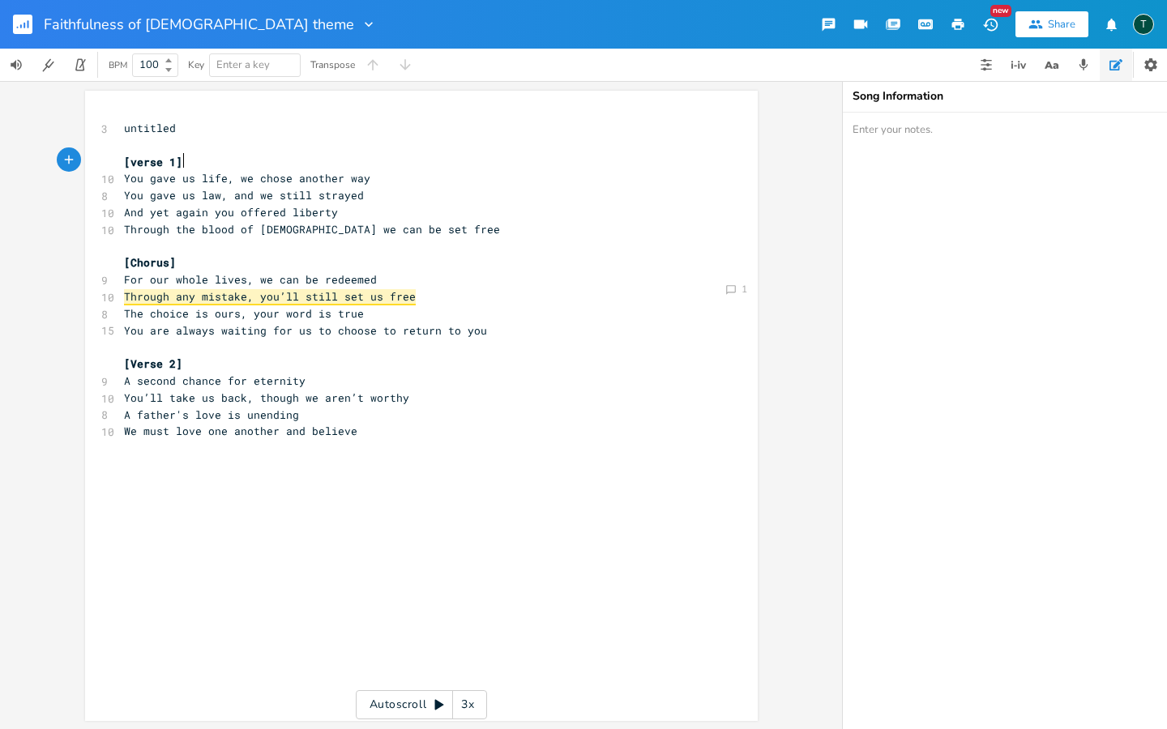  I want to click on div: 1, so click(744, 289).